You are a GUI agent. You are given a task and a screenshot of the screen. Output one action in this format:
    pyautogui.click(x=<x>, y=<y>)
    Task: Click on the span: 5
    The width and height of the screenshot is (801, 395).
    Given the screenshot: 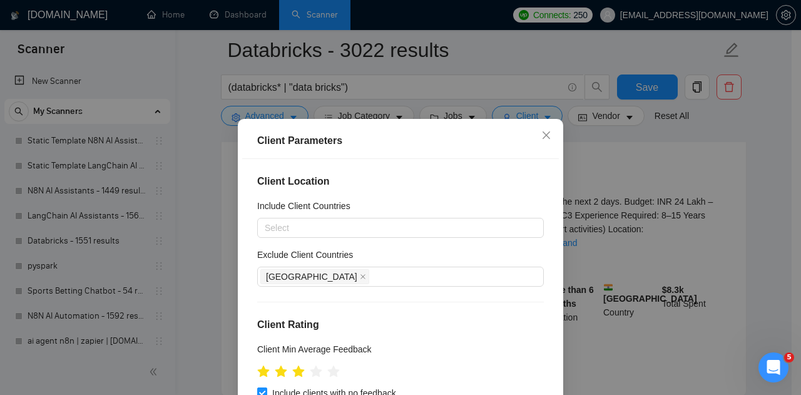 What is the action you would take?
    pyautogui.click(x=790, y=358)
    